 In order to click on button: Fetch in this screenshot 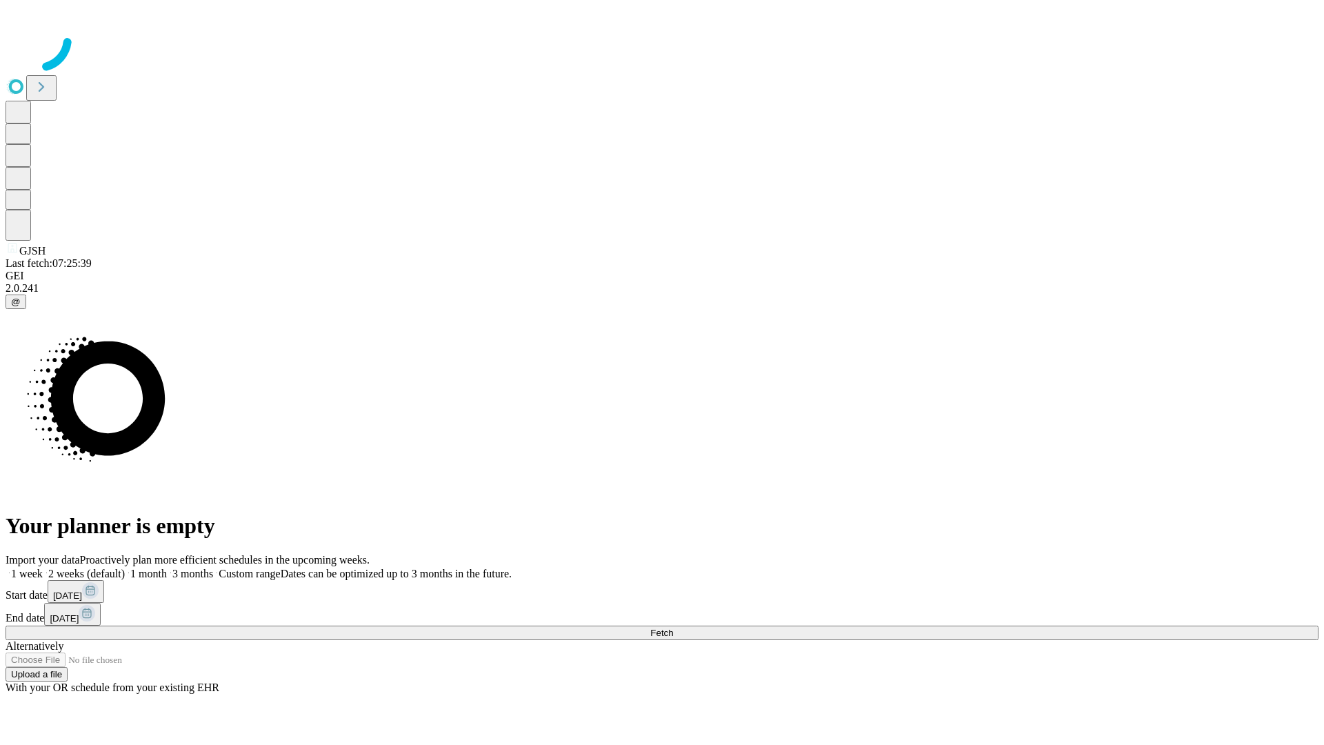, I will do `click(662, 633)`.